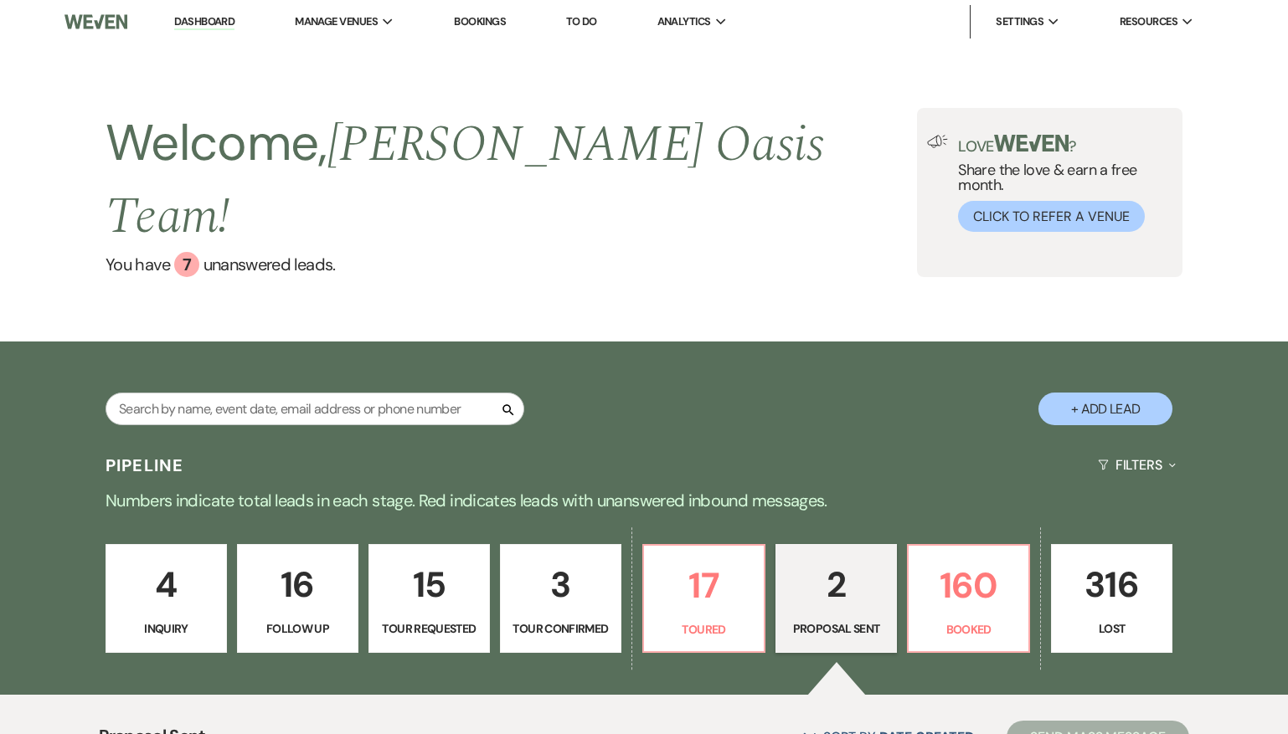 This screenshot has width=1288, height=734. What do you see at coordinates (297, 629) in the screenshot?
I see `p: Follow Up` at bounding box center [297, 629].